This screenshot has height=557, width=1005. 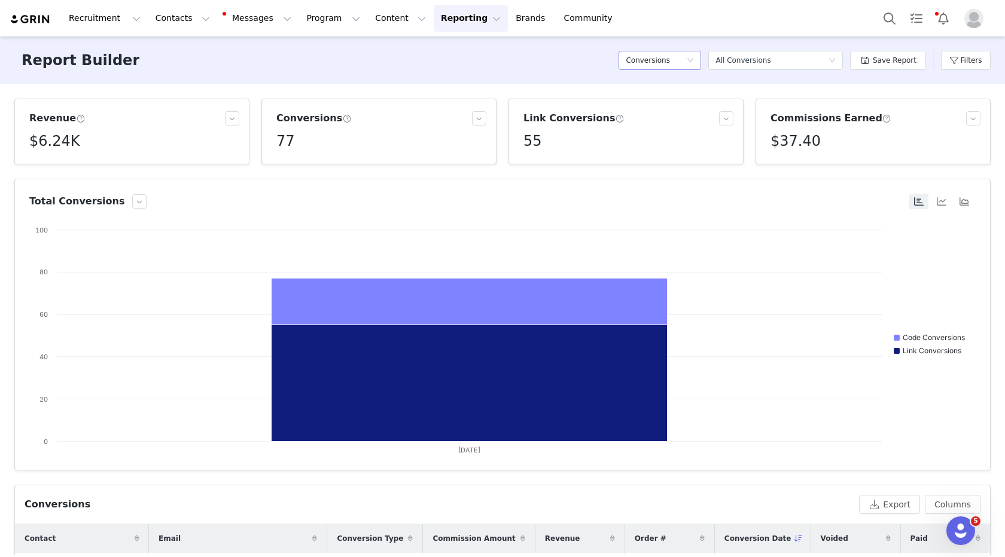 What do you see at coordinates (57, 505) in the screenshot?
I see `div: Conversions` at bounding box center [57, 505].